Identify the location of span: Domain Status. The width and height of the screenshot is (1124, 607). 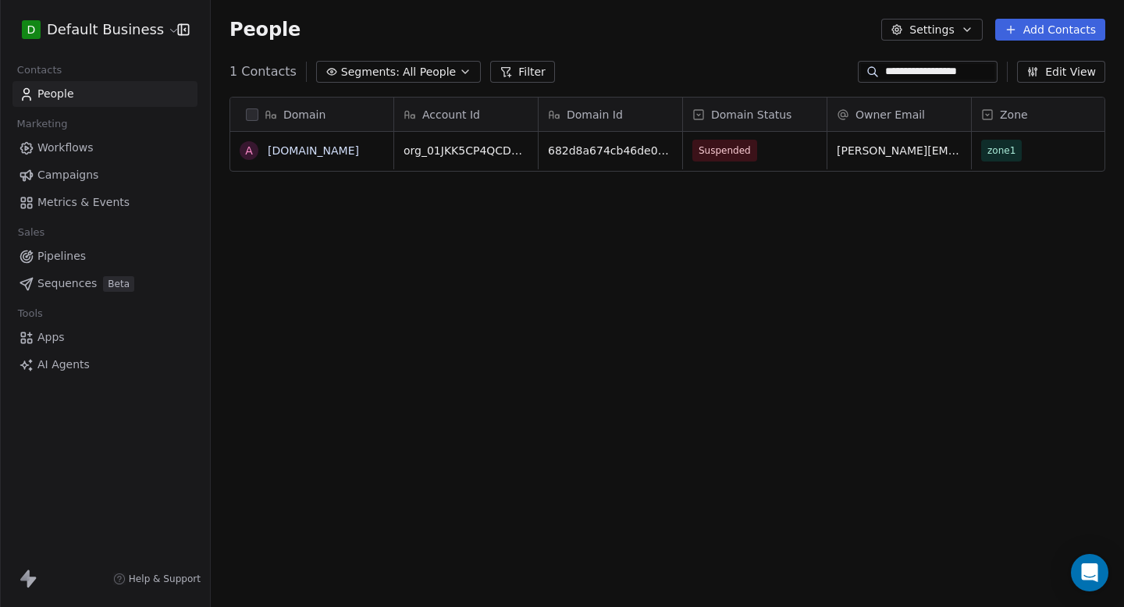
(751, 115).